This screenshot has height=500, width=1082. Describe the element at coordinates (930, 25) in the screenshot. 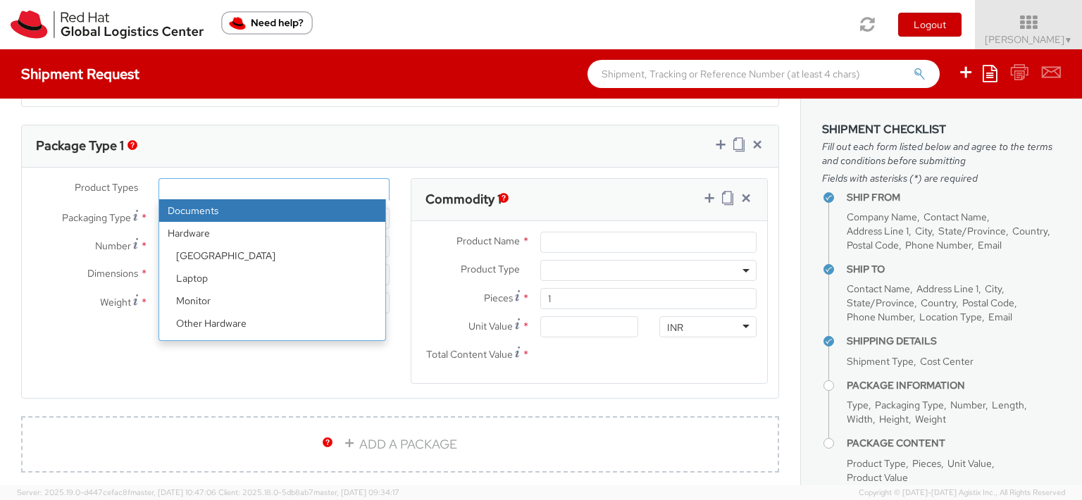

I see `button: Logout` at that location.